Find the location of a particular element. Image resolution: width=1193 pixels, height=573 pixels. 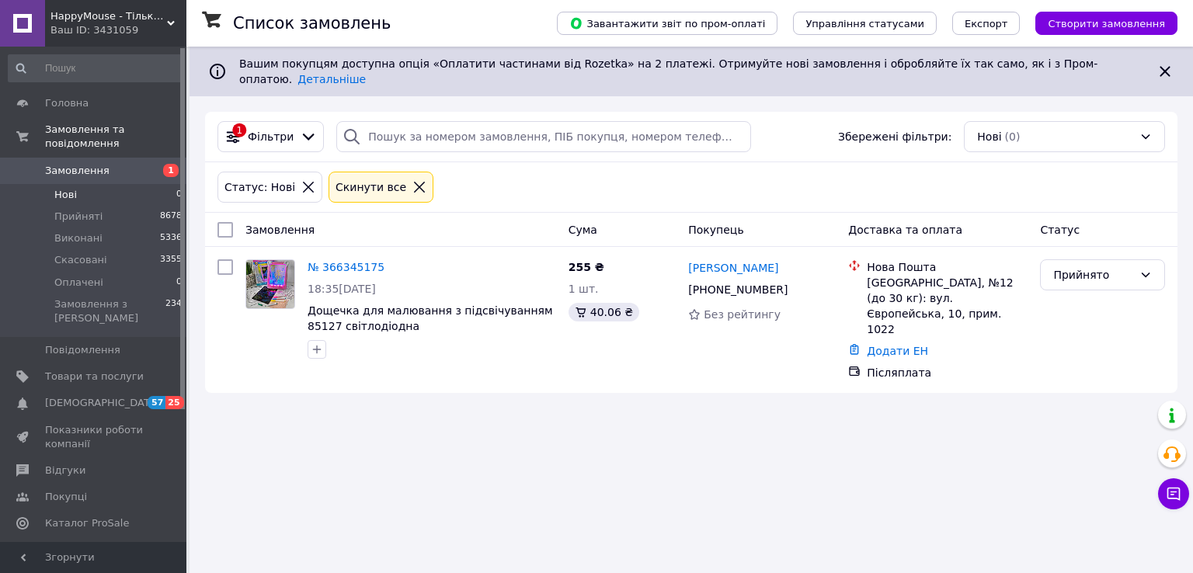

span: Повідомлення is located at coordinates (82, 350).